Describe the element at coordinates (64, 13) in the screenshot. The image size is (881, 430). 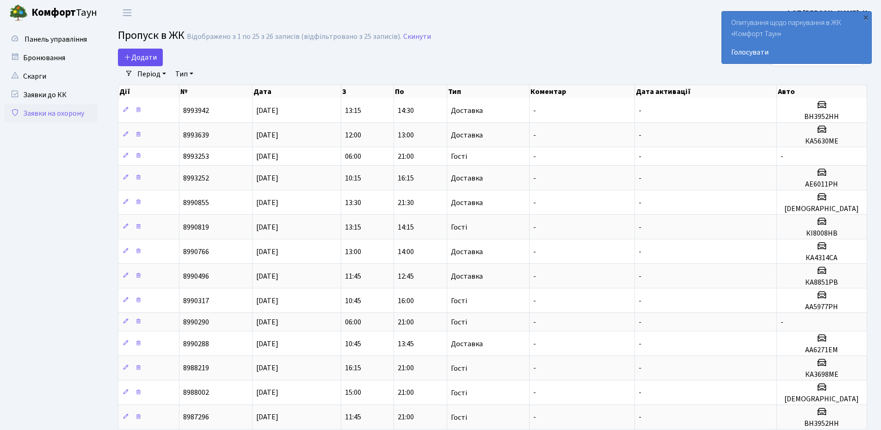
I see `span: Таун` at that location.